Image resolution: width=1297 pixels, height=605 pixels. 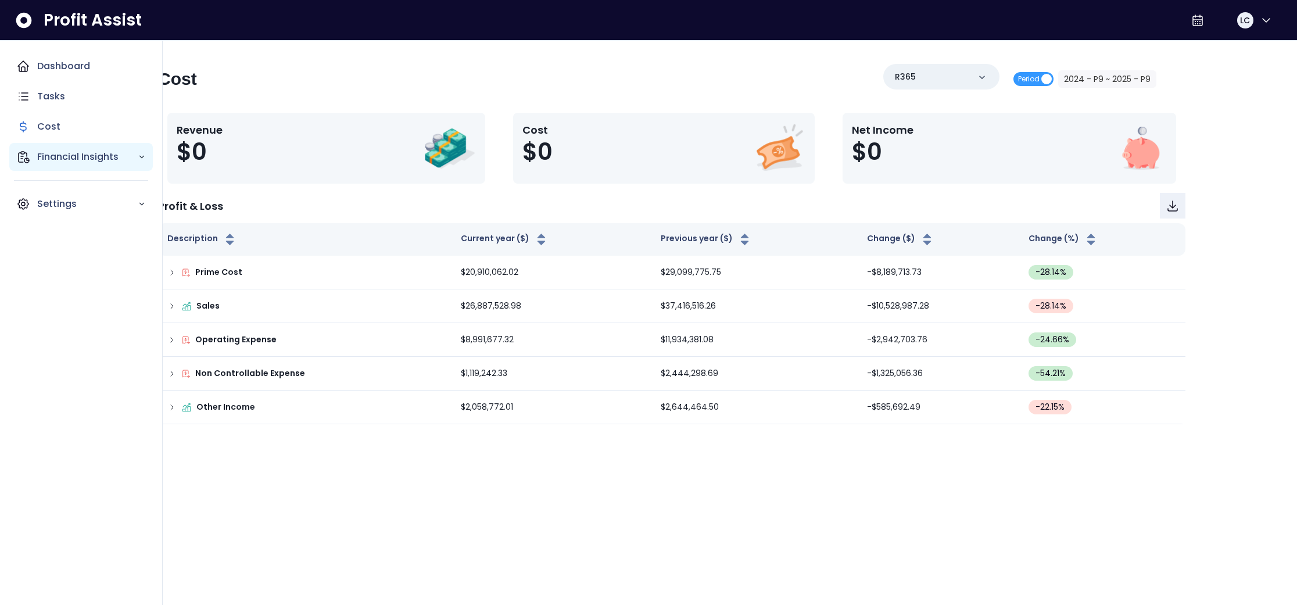 What do you see at coordinates (754, 407) in the screenshot?
I see `td: $2,644,464.50` at bounding box center [754, 407].